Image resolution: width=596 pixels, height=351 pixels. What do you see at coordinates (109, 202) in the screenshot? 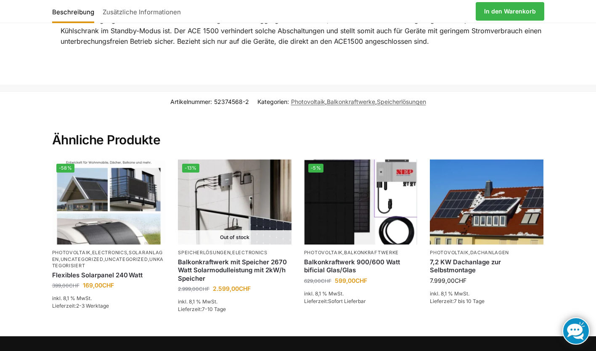
I see `img: Flexible Solar Module für Wohnmobile Camping Balkon` at bounding box center [109, 202].